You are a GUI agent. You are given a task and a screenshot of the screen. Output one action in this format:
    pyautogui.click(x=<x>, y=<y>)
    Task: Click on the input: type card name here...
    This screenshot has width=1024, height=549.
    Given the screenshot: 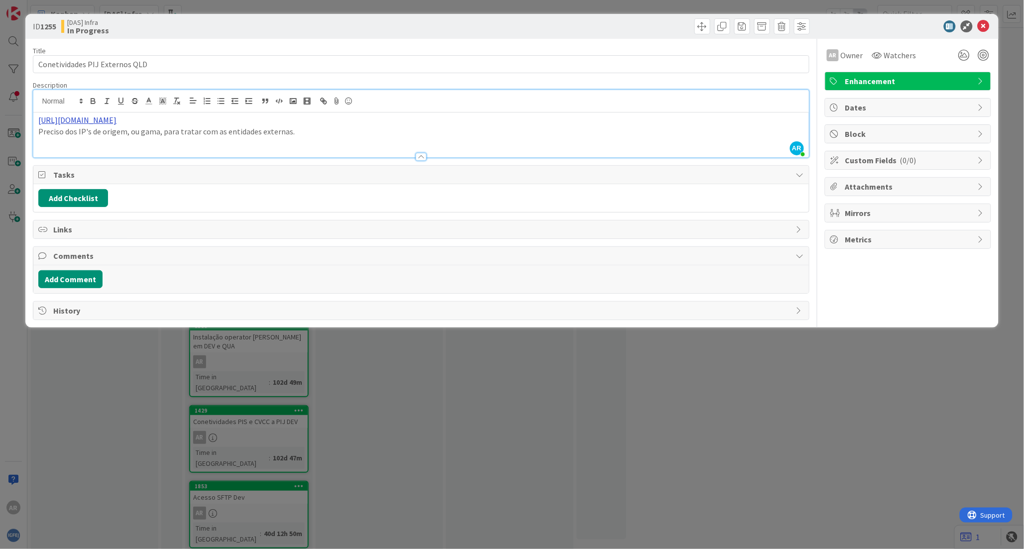 What is the action you would take?
    pyautogui.click(x=421, y=64)
    